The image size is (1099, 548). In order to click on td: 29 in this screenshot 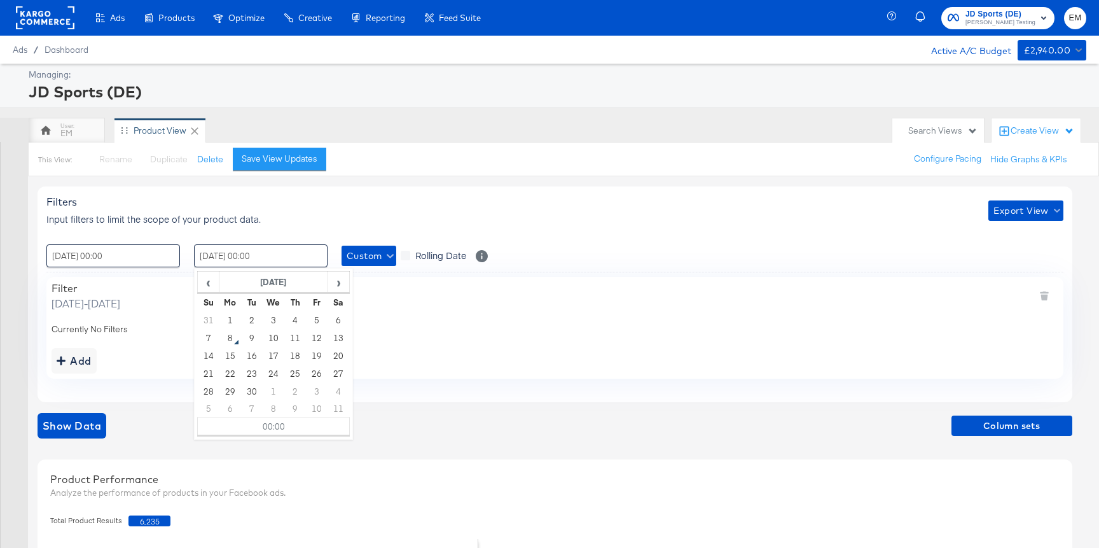, I will do `click(230, 391)`.